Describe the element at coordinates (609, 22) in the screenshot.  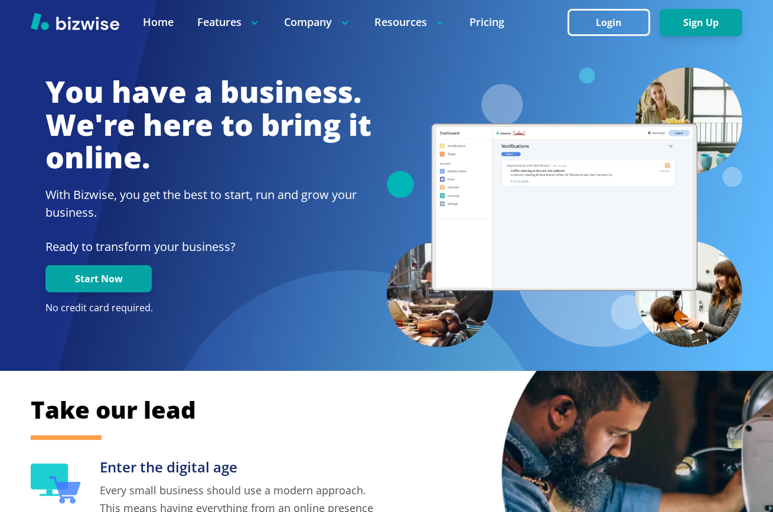
I see `button: Login` at that location.